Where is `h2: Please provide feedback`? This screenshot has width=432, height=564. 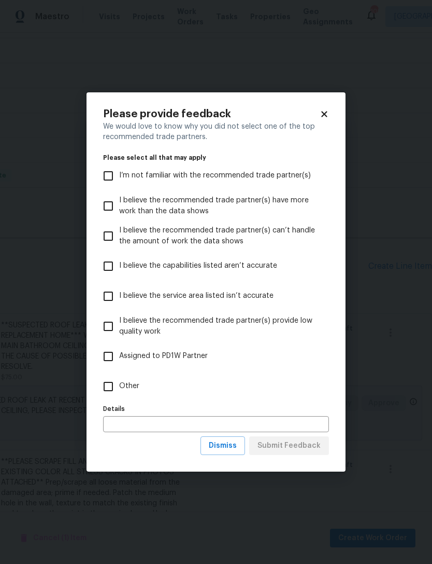
h2: Please provide feedback is located at coordinates (212, 114).